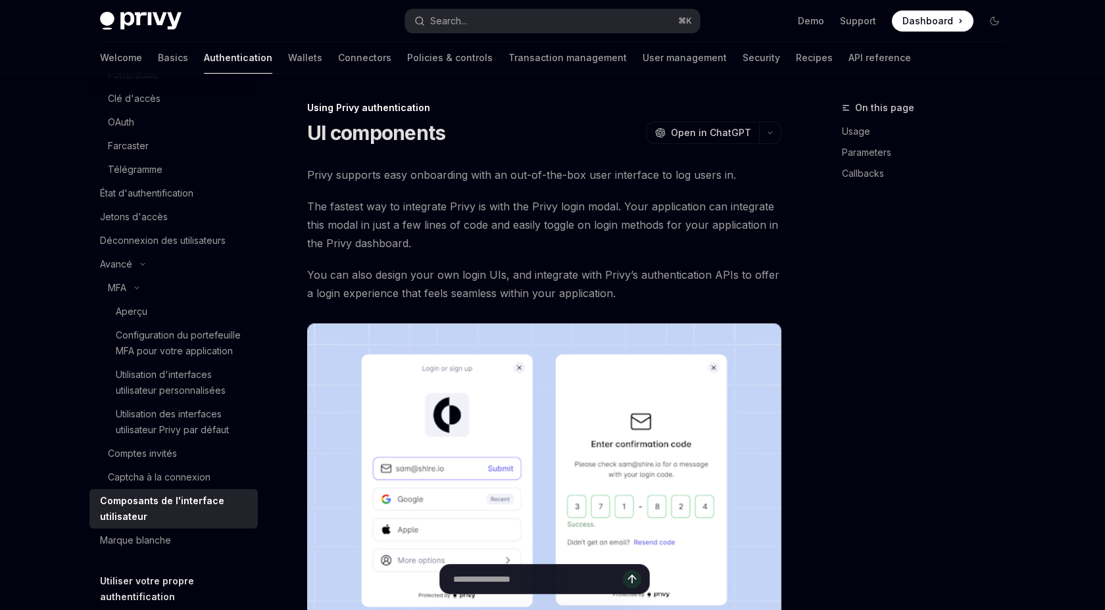  I want to click on span: The fastest way to integrate Privy is with the Privy login modal. Your application can integrate ..., so click(544, 225).